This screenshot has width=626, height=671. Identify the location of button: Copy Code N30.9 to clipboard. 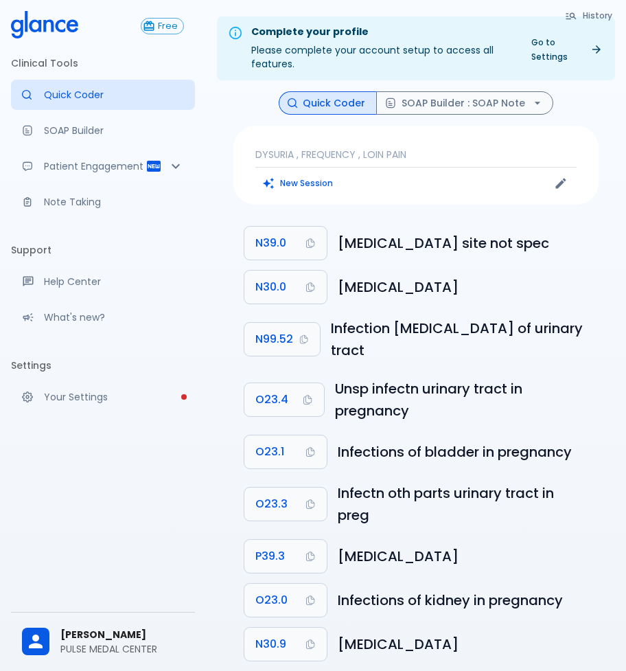
(286, 644).